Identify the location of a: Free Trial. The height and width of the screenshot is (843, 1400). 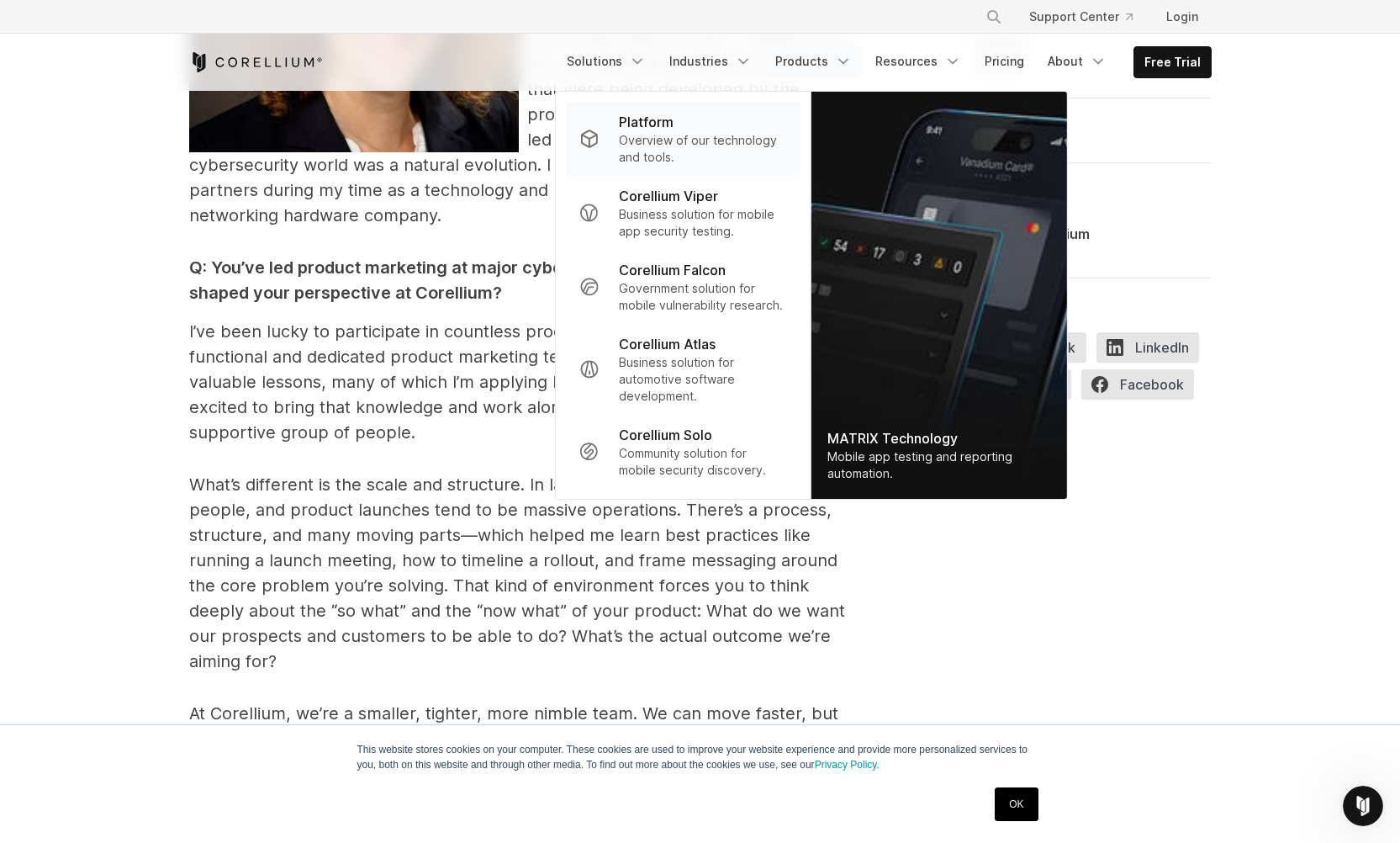
(1172, 62).